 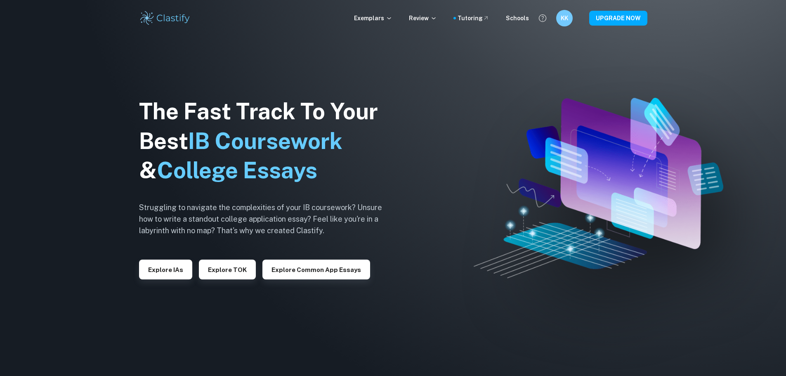 I want to click on button: KK, so click(x=564, y=18).